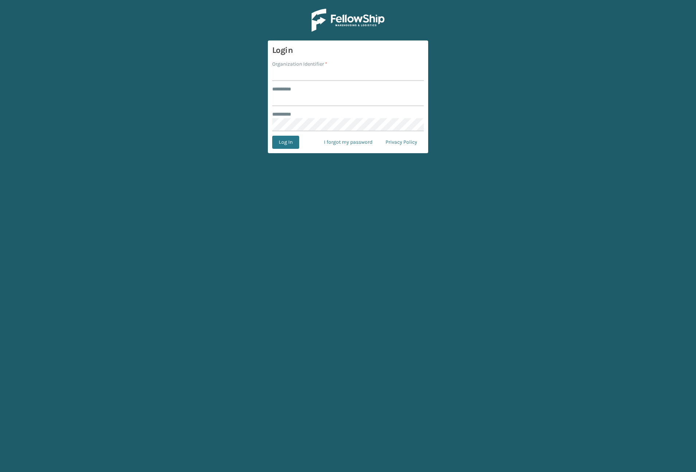 This screenshot has height=472, width=696. I want to click on a: Privacy Policy, so click(401, 142).